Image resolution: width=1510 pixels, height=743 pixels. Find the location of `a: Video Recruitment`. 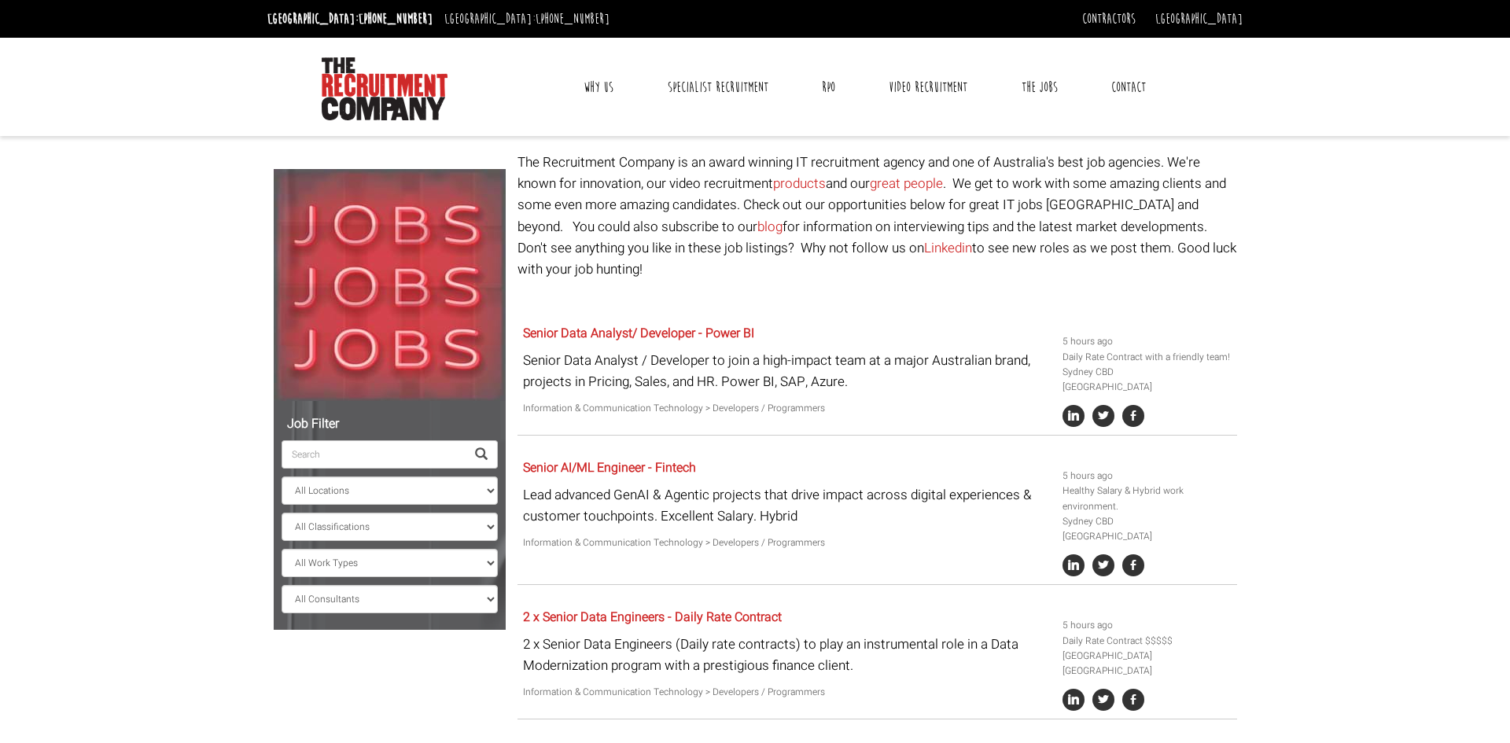

a: Video Recruitment is located at coordinates (928, 87).